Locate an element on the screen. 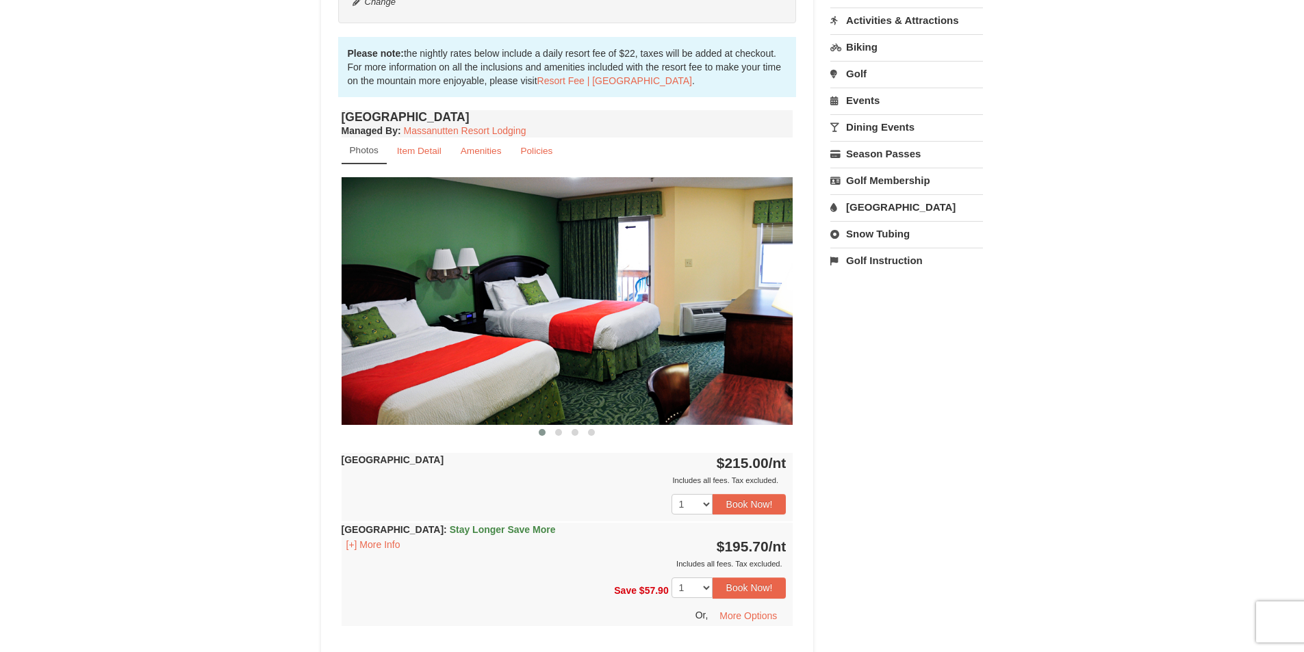 The height and width of the screenshot is (652, 1304). a: Massanutten Resort Lodging is located at coordinates (465, 131).